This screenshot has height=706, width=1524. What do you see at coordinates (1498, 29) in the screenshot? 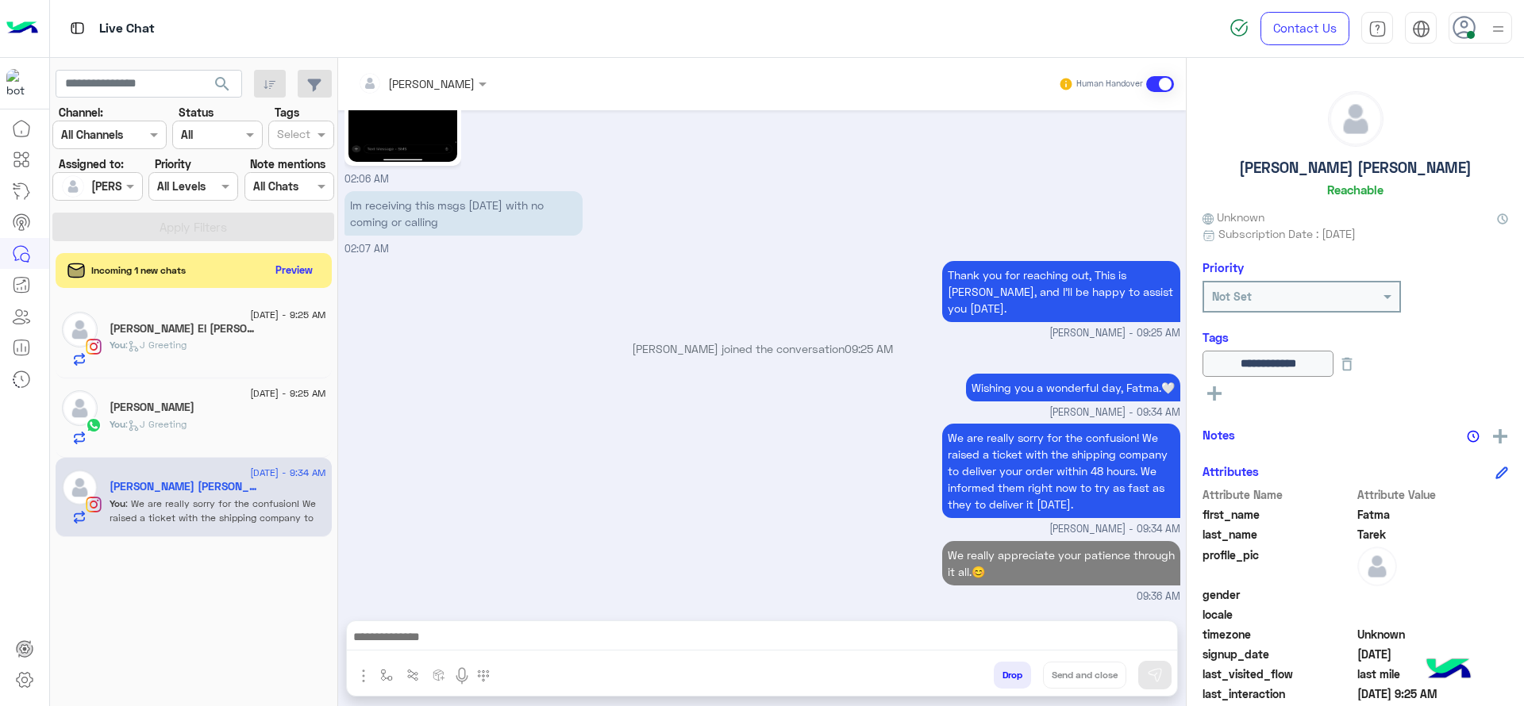
I see `img: profile` at bounding box center [1498, 29].